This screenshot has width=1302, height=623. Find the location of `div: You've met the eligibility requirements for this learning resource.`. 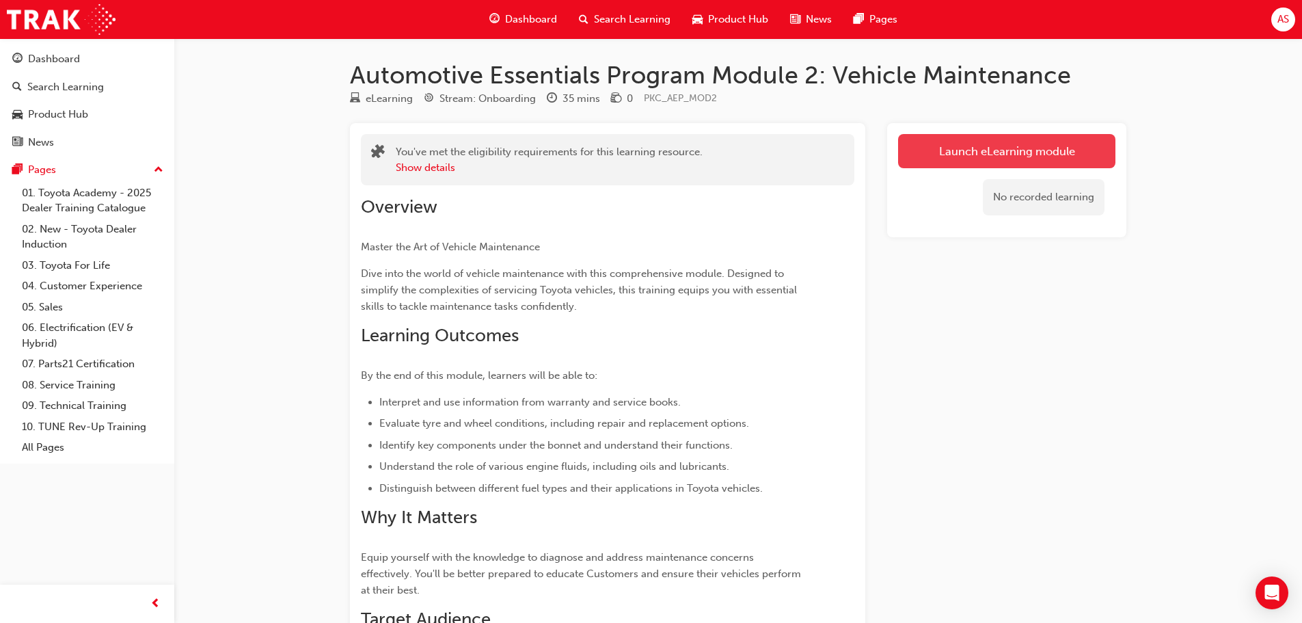

div: You've met the eligibility requirements for this learning resource. is located at coordinates (549, 159).